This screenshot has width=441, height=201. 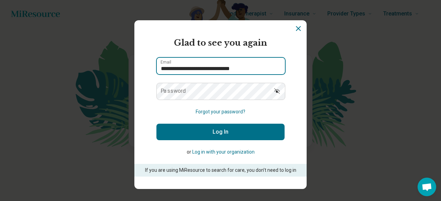 I want to click on button: Dismiss, so click(x=298, y=29).